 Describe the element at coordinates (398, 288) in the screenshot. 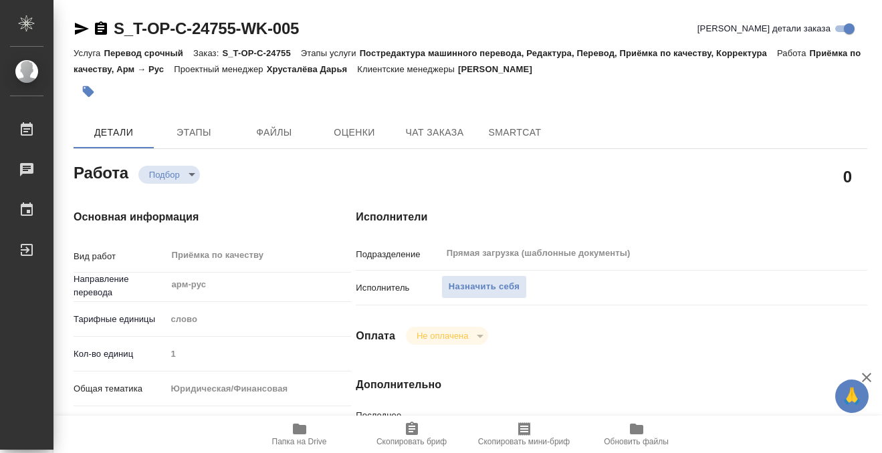

I see `p: Исполнитель` at that location.